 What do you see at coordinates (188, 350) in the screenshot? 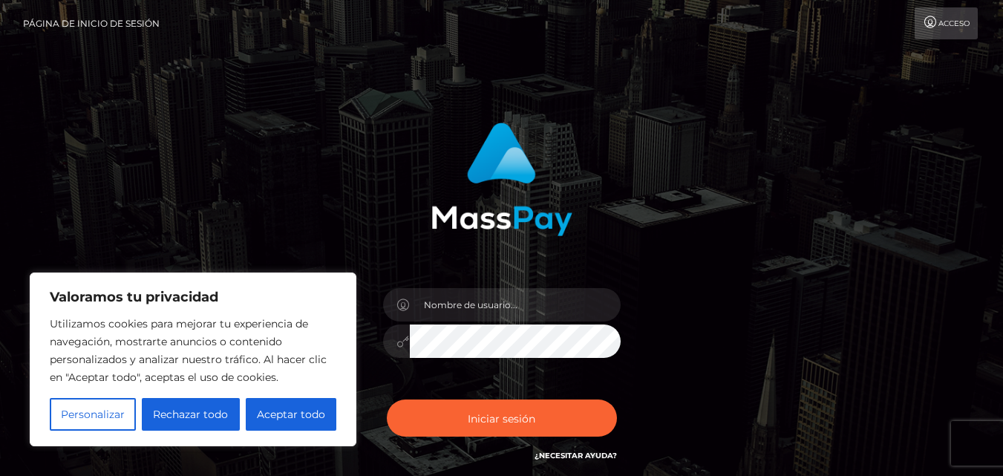
I see `font: Utilizamos cookies para mejorar tu experiencia de navegación, mostrarte anuncios o contenido pers...` at bounding box center [188, 350].